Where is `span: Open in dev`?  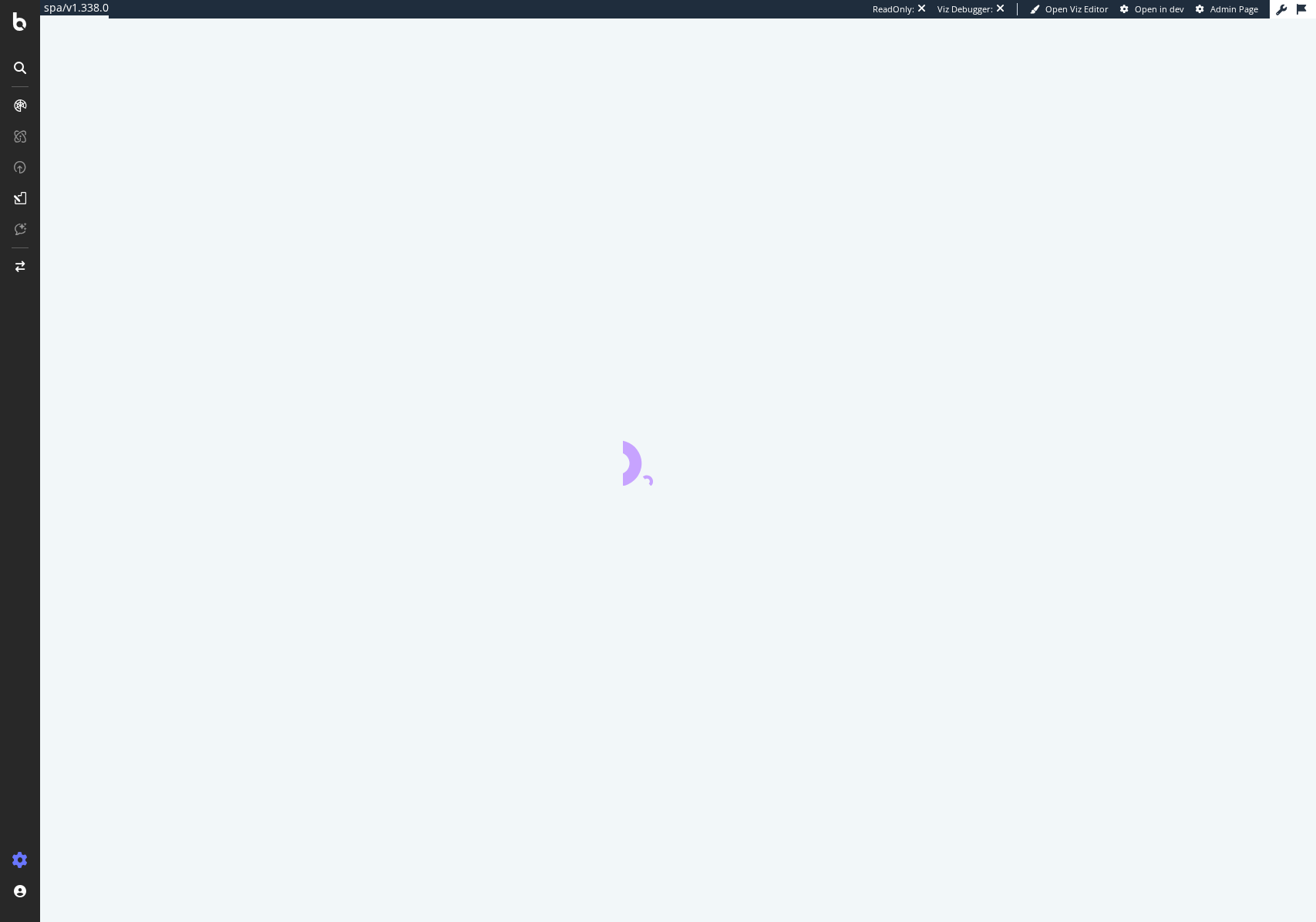 span: Open in dev is located at coordinates (1159, 8).